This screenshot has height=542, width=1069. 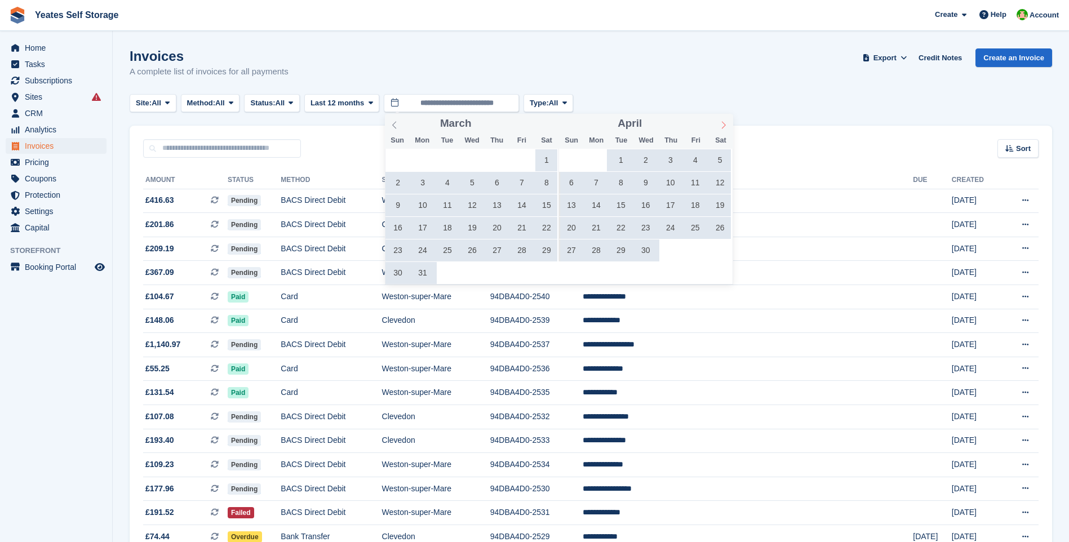 What do you see at coordinates (159, 296) in the screenshot?
I see `span: £104.67` at bounding box center [159, 296].